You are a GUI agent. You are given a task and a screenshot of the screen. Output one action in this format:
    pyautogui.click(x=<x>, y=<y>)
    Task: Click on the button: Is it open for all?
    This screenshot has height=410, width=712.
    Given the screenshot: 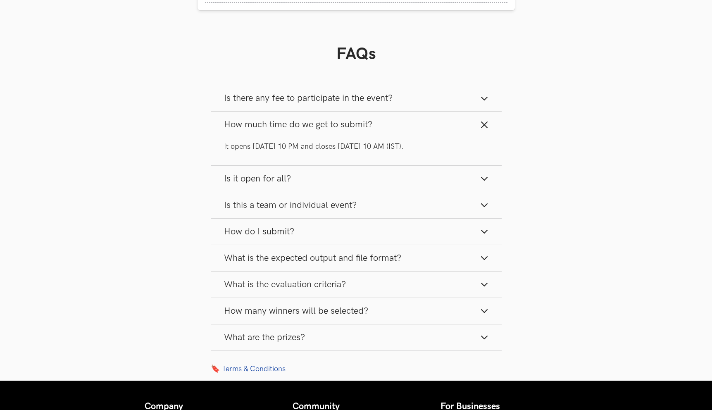 What is the action you would take?
    pyautogui.click(x=356, y=179)
    